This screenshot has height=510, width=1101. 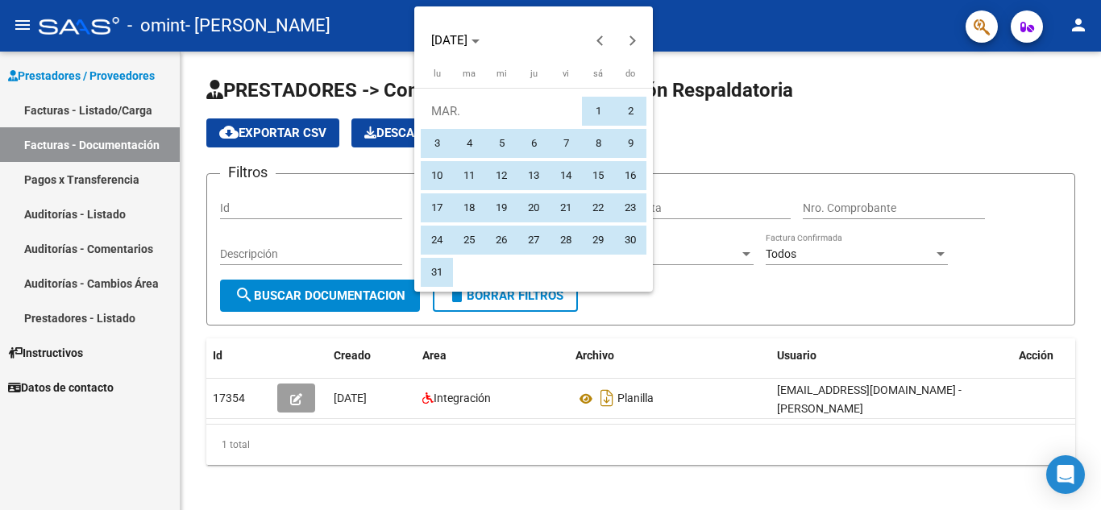 What do you see at coordinates (534, 208) in the screenshot?
I see `span: 20` at bounding box center [534, 208].